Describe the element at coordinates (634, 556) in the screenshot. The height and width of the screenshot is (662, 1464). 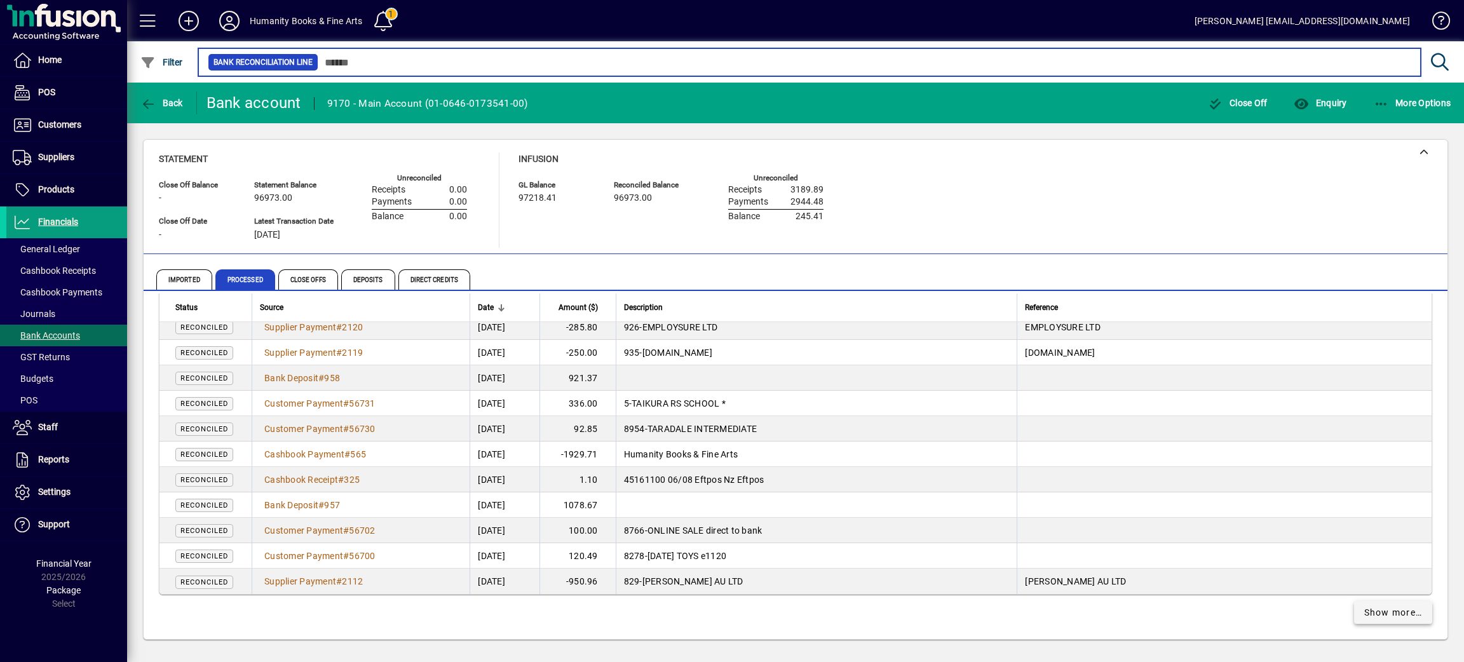
I see `span: 8278` at that location.